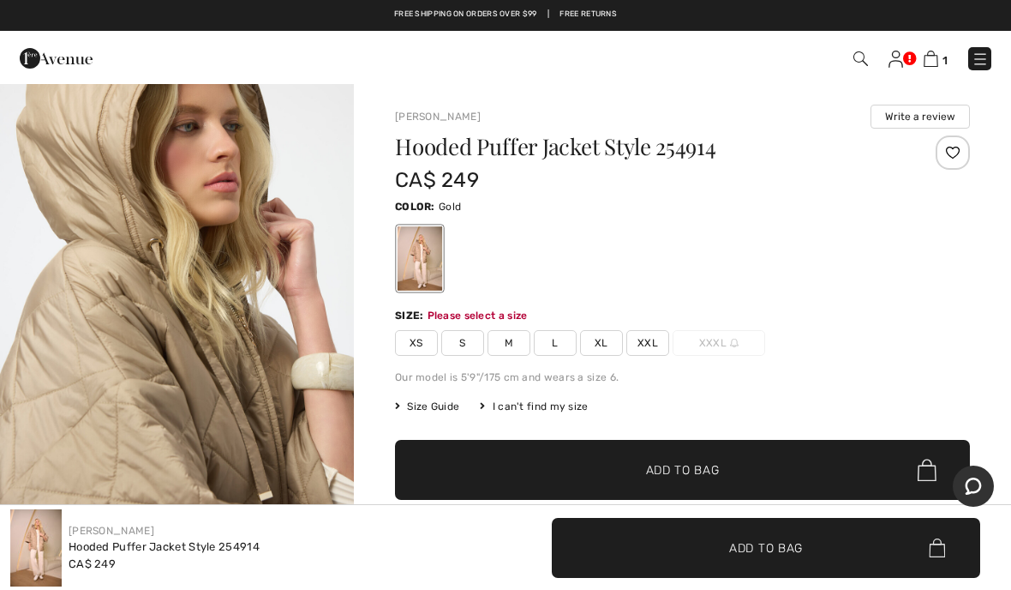 This screenshot has width=1011, height=590. I want to click on span: Gold, so click(450, 207).